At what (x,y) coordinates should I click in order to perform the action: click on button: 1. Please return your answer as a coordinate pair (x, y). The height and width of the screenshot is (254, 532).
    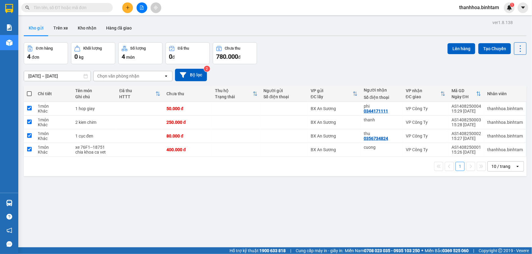
    Looking at the image, I should click on (460, 167).